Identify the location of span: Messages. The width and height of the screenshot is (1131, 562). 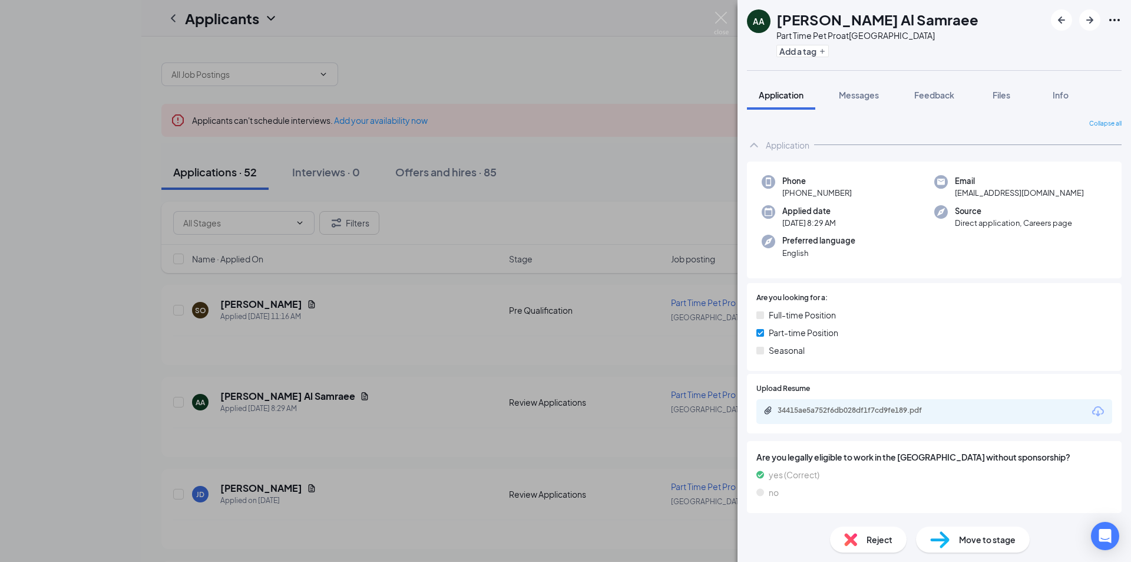
(859, 95).